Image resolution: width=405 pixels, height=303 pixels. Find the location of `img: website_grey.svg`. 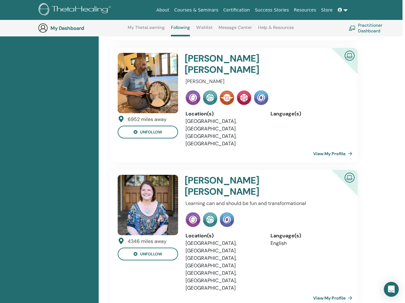

img: website_grey.svg is located at coordinates (12, 19).